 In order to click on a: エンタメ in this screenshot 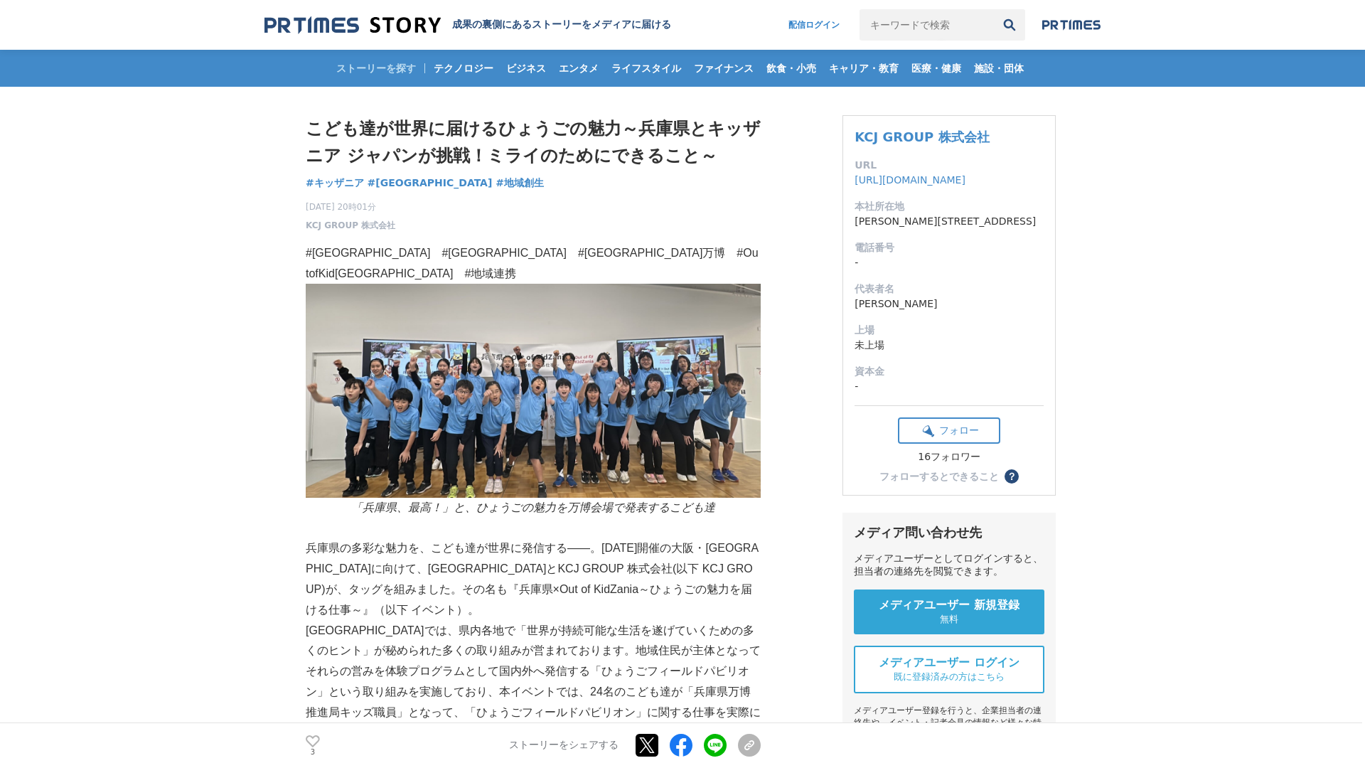, I will do `click(579, 68)`.